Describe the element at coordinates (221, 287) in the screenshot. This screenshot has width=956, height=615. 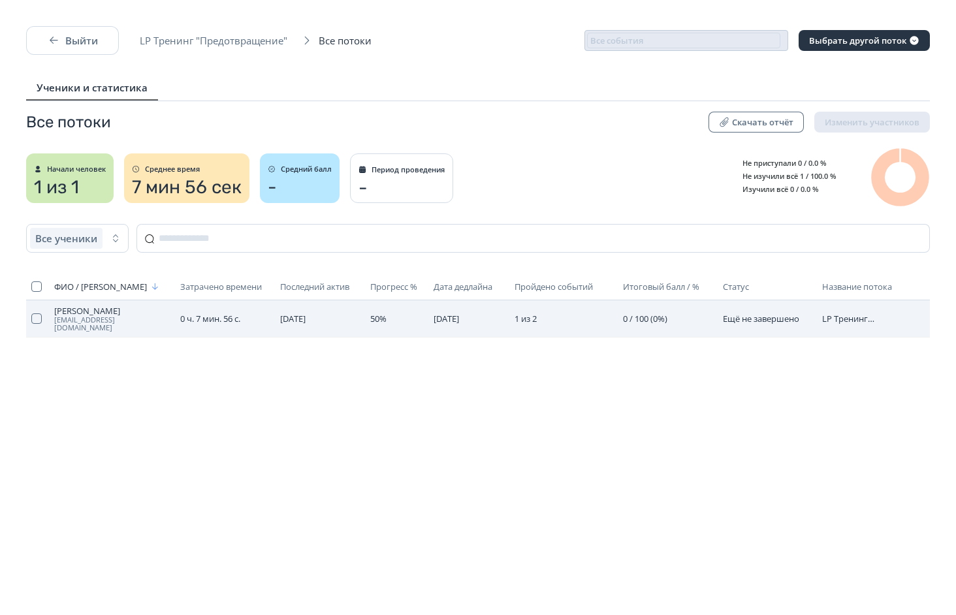
I see `span: Затрачено времени` at that location.